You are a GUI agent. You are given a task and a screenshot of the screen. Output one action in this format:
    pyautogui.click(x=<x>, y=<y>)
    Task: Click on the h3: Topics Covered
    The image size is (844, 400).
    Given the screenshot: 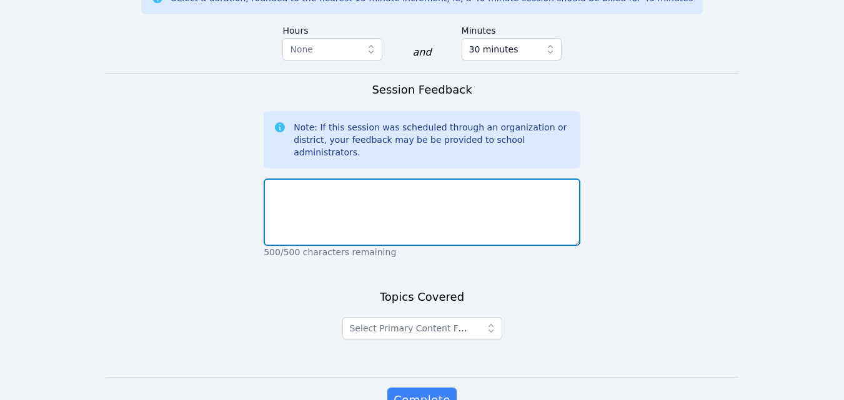 What is the action you would take?
    pyautogui.click(x=422, y=297)
    